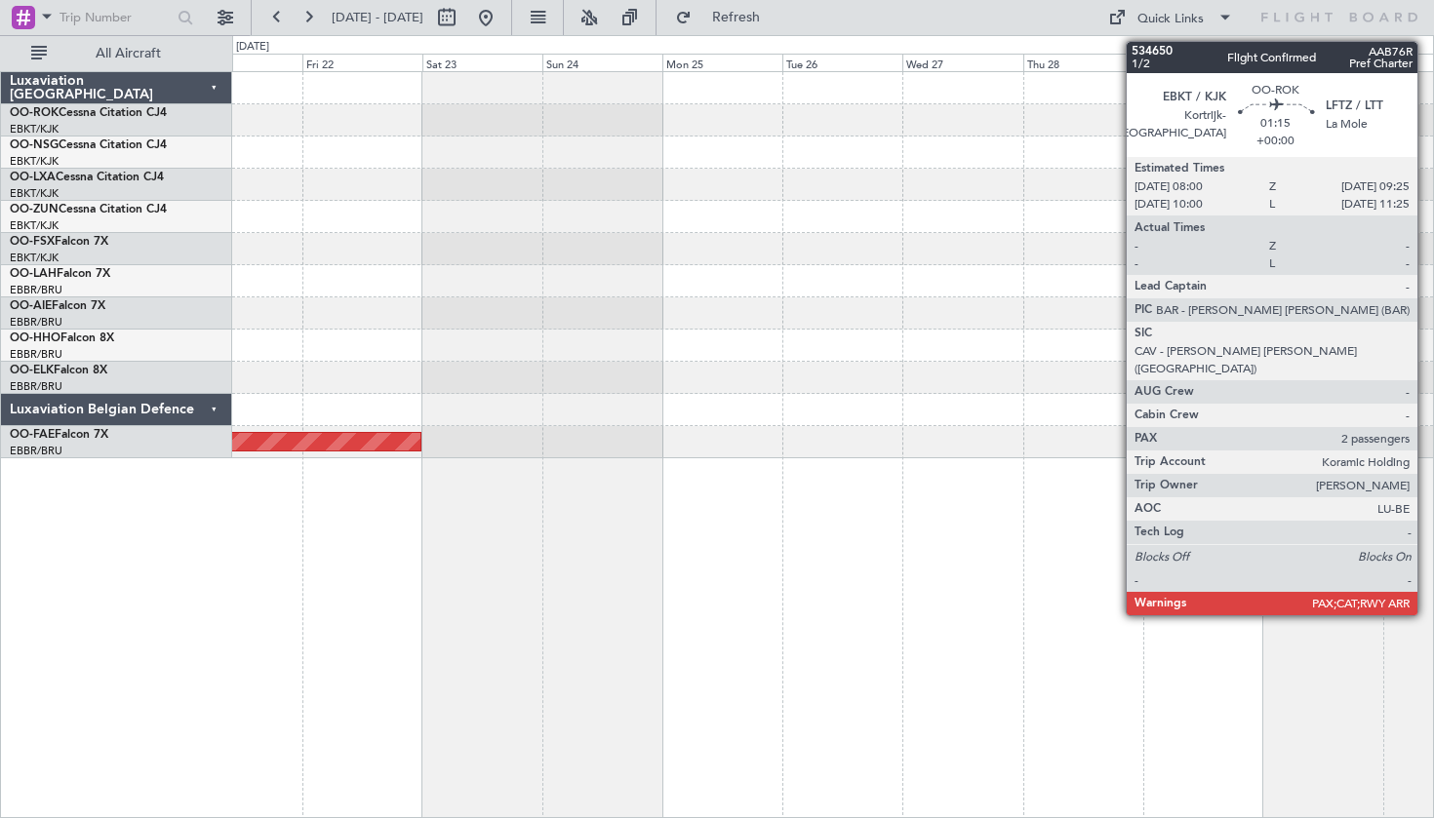 The width and height of the screenshot is (1434, 818). I want to click on button: Quick Links, so click(1170, 18).